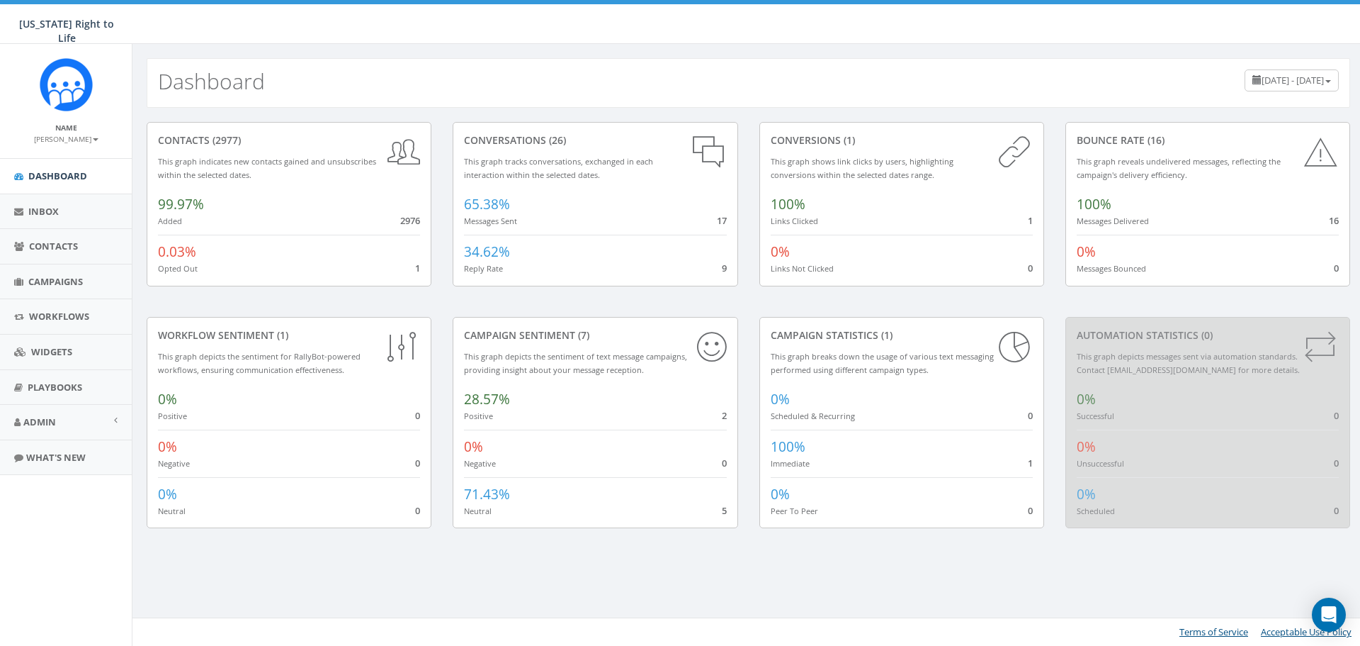  I want to click on span: (26), so click(556, 140).